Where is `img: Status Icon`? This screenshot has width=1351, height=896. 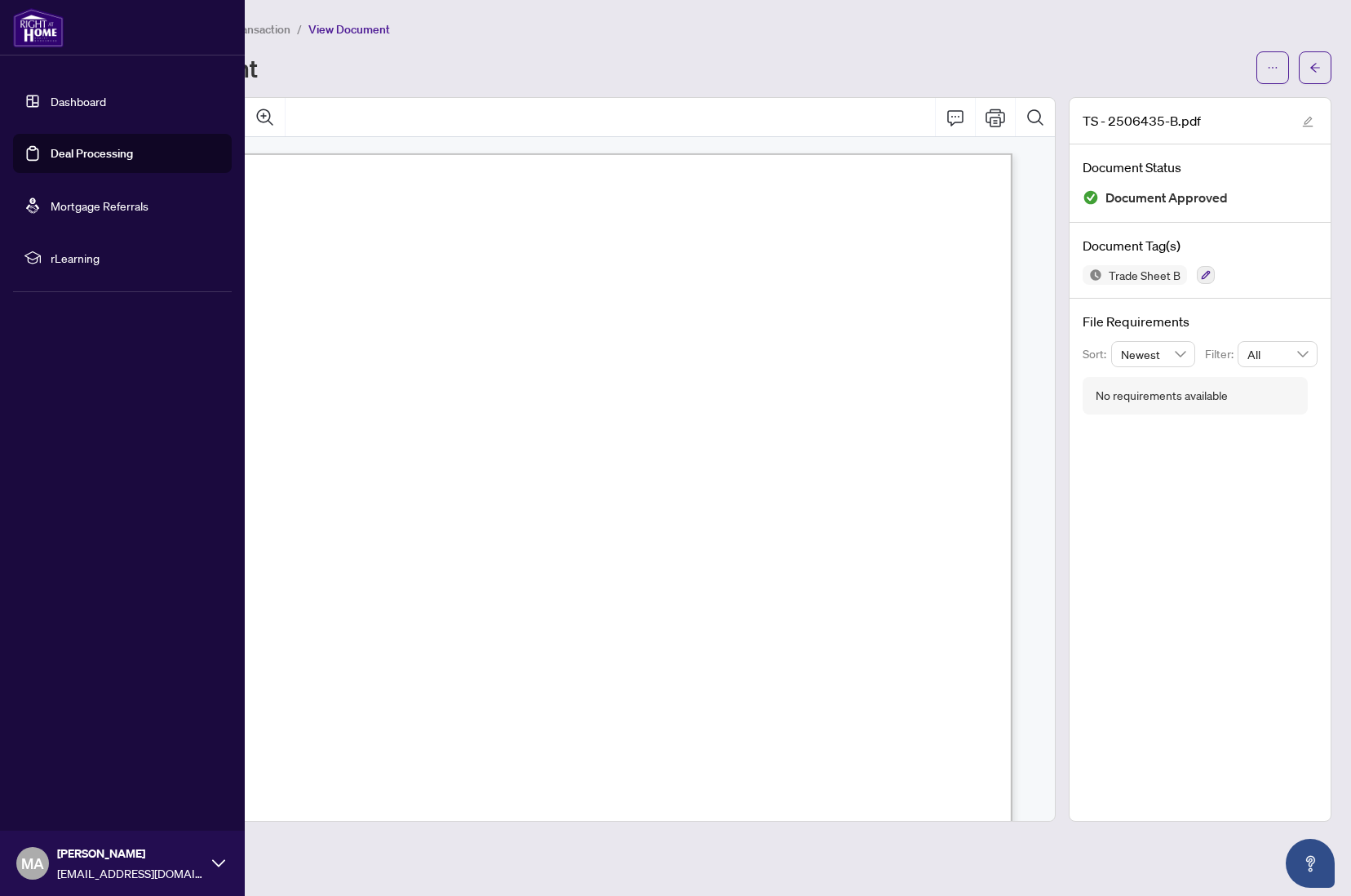 img: Status Icon is located at coordinates (1093, 275).